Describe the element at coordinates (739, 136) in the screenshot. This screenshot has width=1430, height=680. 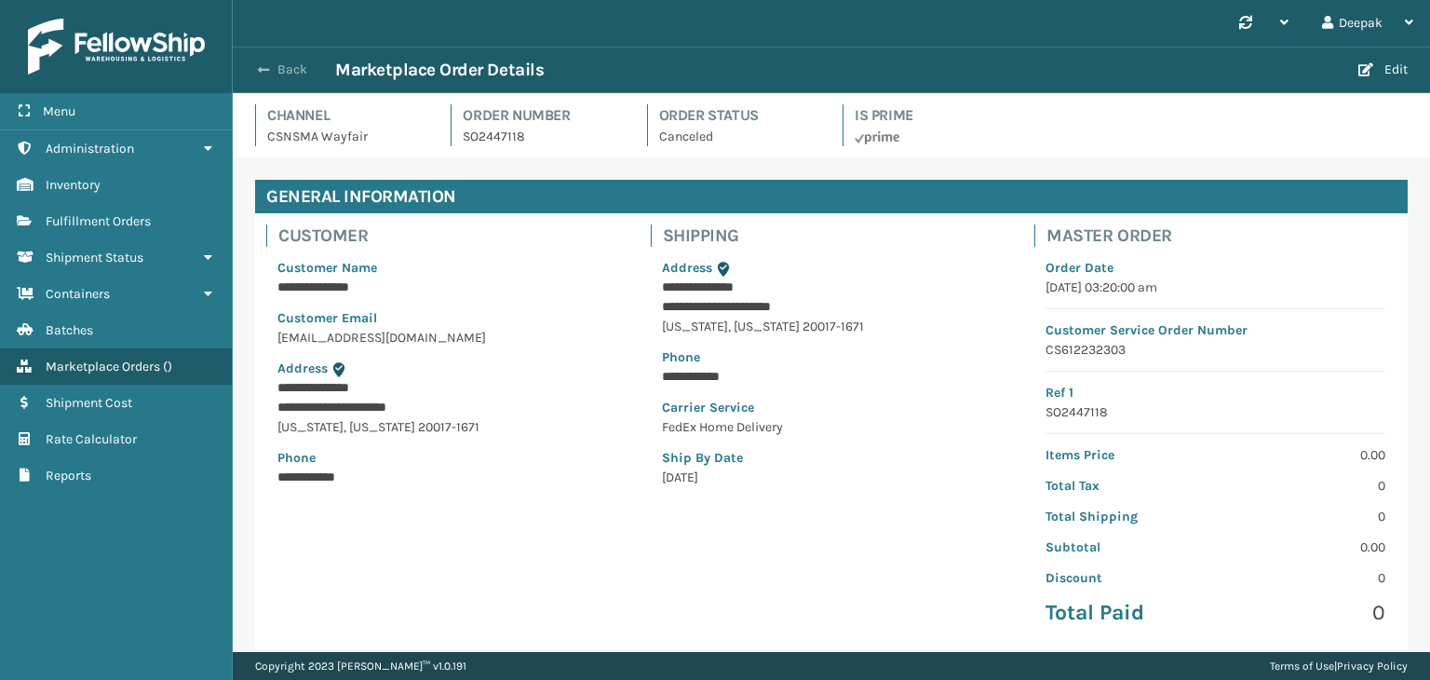
I see `p: Canceled` at that location.